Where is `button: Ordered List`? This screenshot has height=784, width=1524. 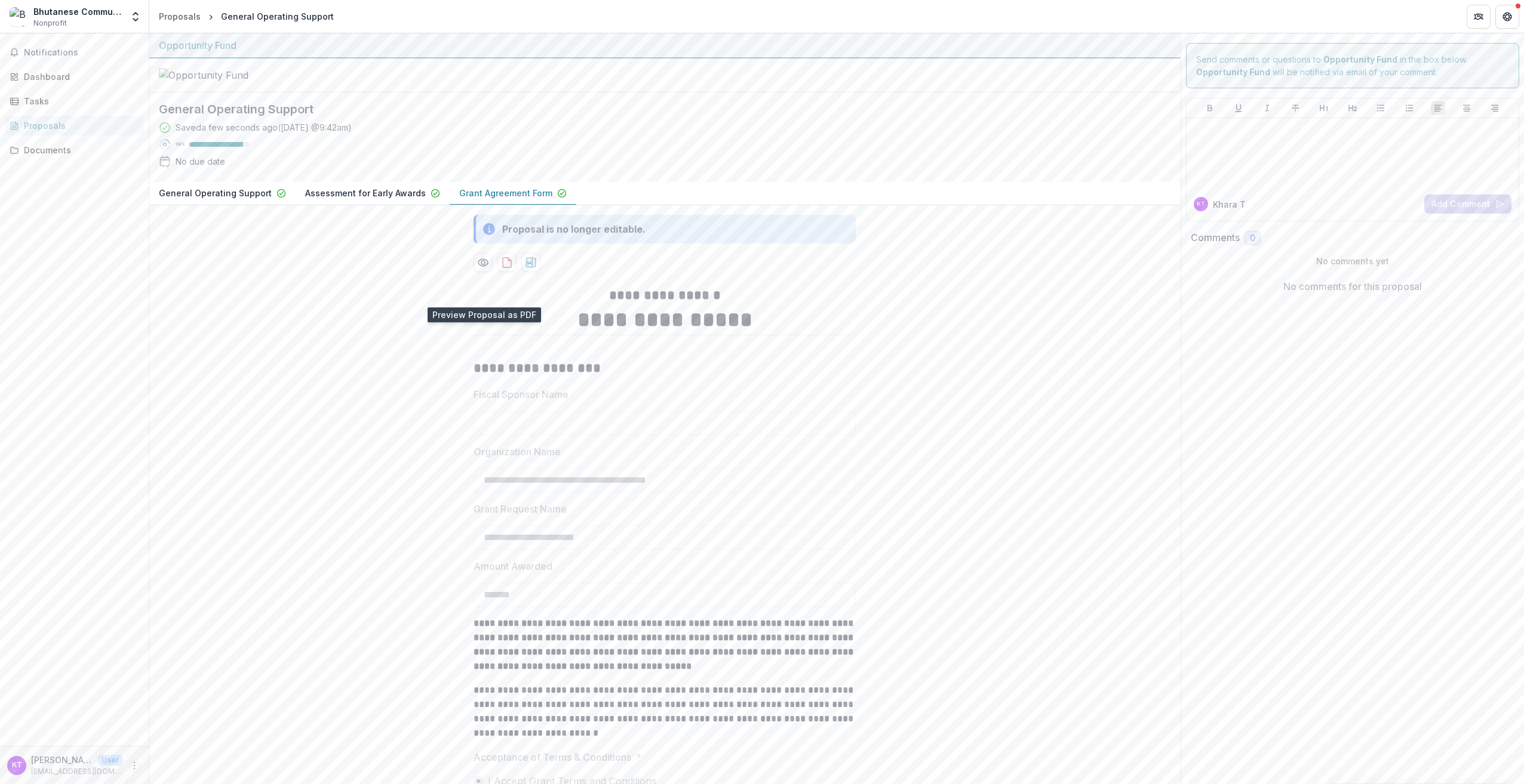 button: Ordered List is located at coordinates (1409, 108).